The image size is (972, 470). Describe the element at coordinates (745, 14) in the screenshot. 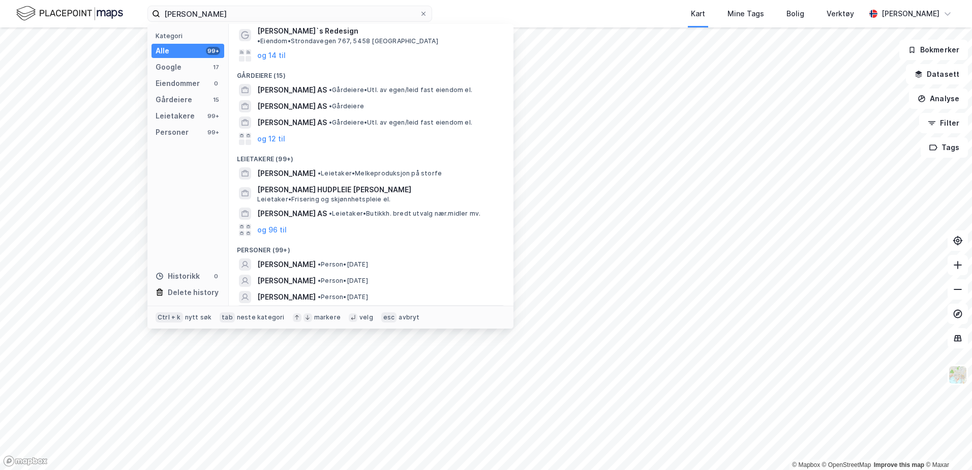

I see `div: Mine Tags` at that location.